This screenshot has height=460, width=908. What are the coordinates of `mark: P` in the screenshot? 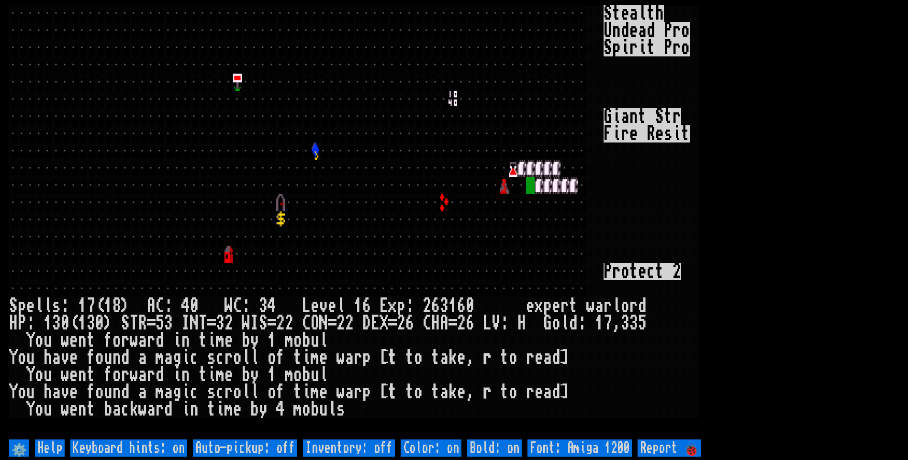 It's located at (668, 31).